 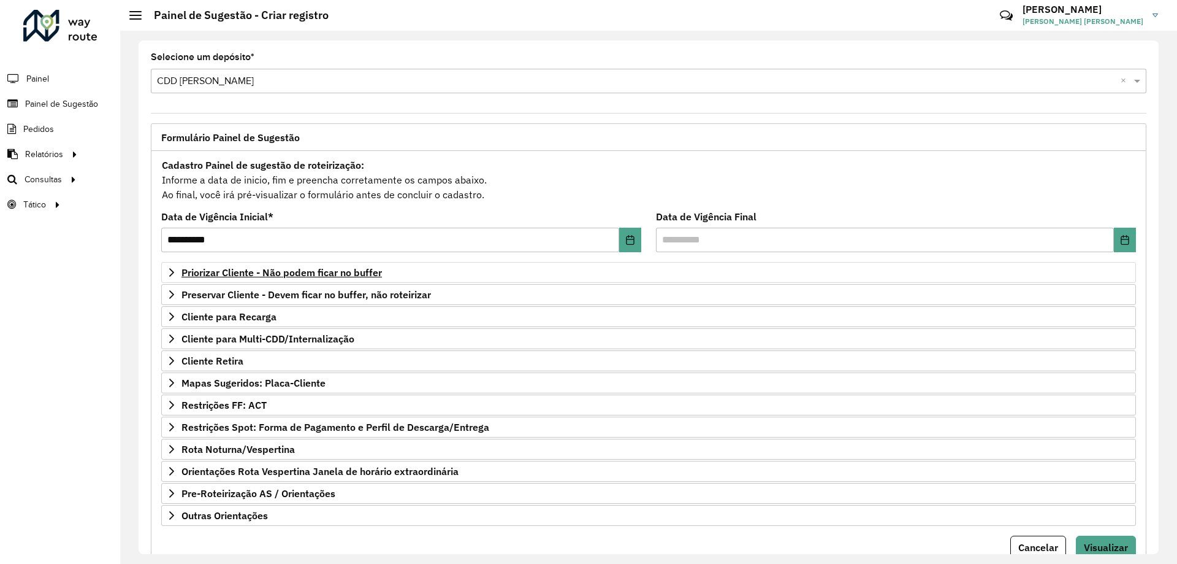 What do you see at coordinates (34, 204) in the screenshot?
I see `span: Tático` at bounding box center [34, 204].